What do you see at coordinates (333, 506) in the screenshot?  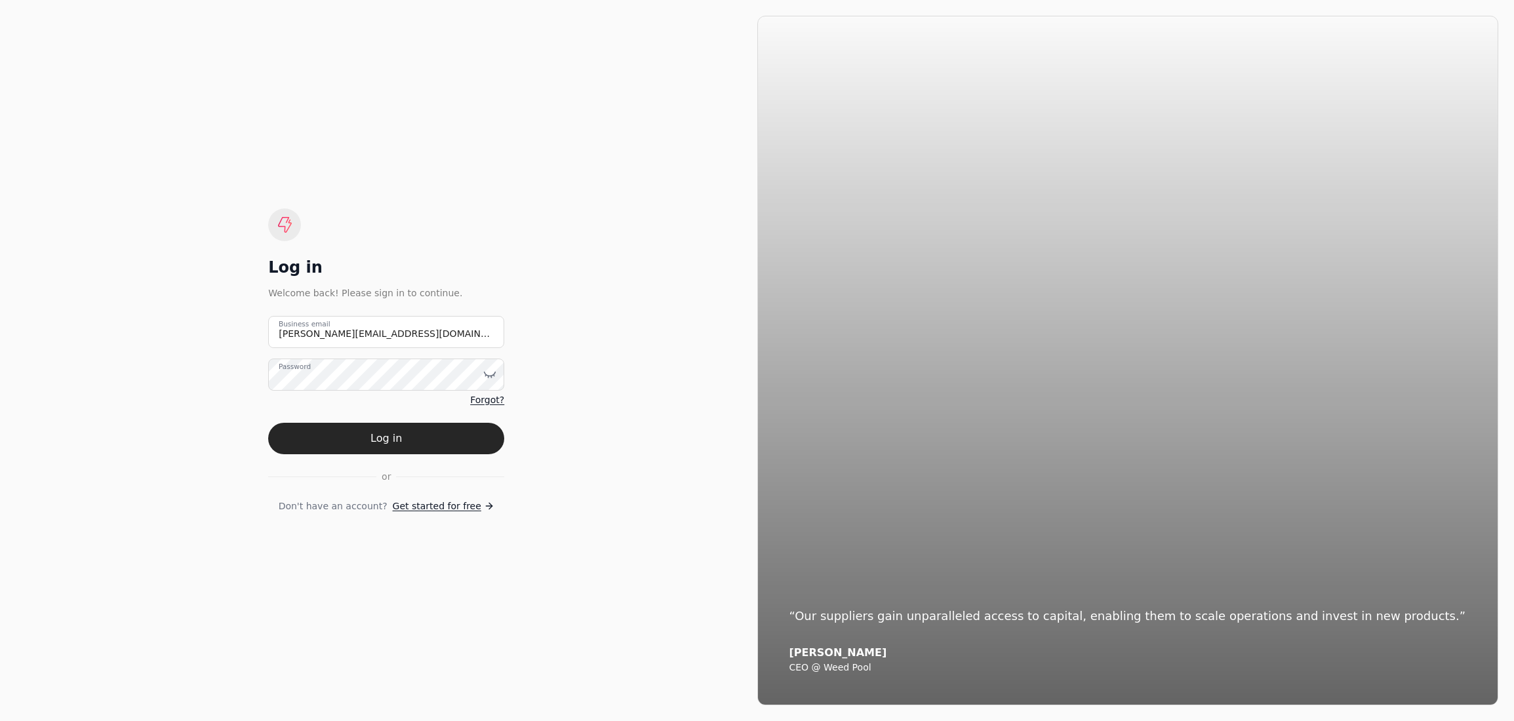 I see `span: Don't have an account?` at bounding box center [333, 506].